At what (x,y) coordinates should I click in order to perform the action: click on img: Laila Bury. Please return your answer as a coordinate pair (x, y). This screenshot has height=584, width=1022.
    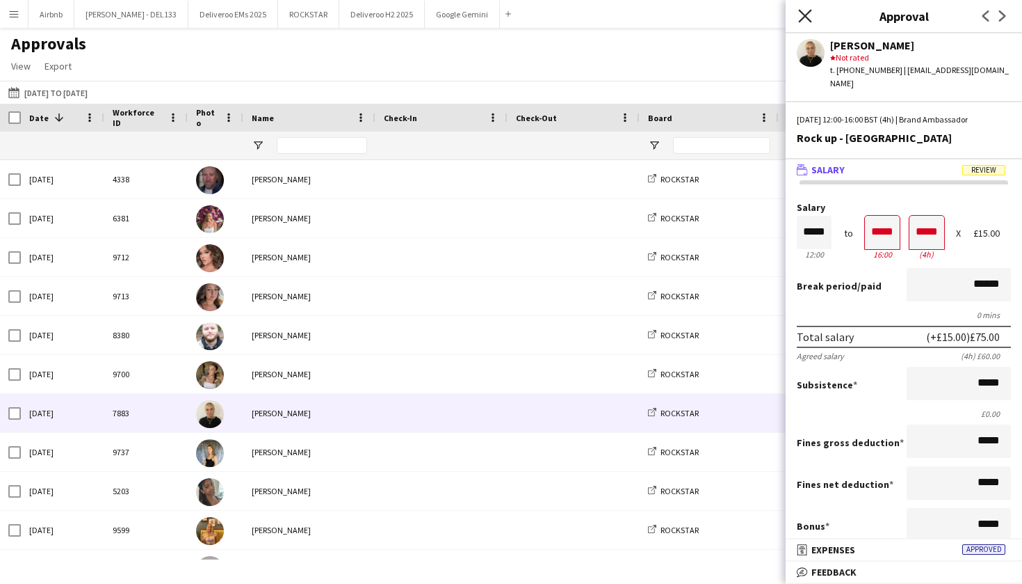
    Looking at the image, I should click on (210, 258).